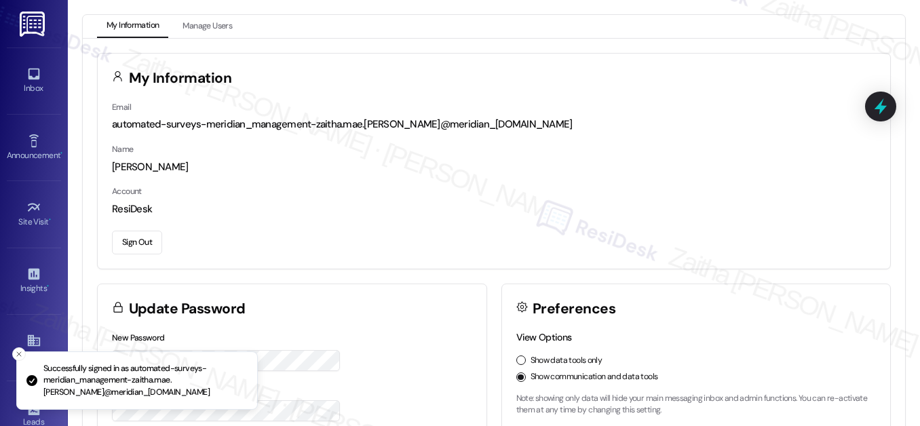 The image size is (920, 426). I want to click on h3: My Information, so click(181, 78).